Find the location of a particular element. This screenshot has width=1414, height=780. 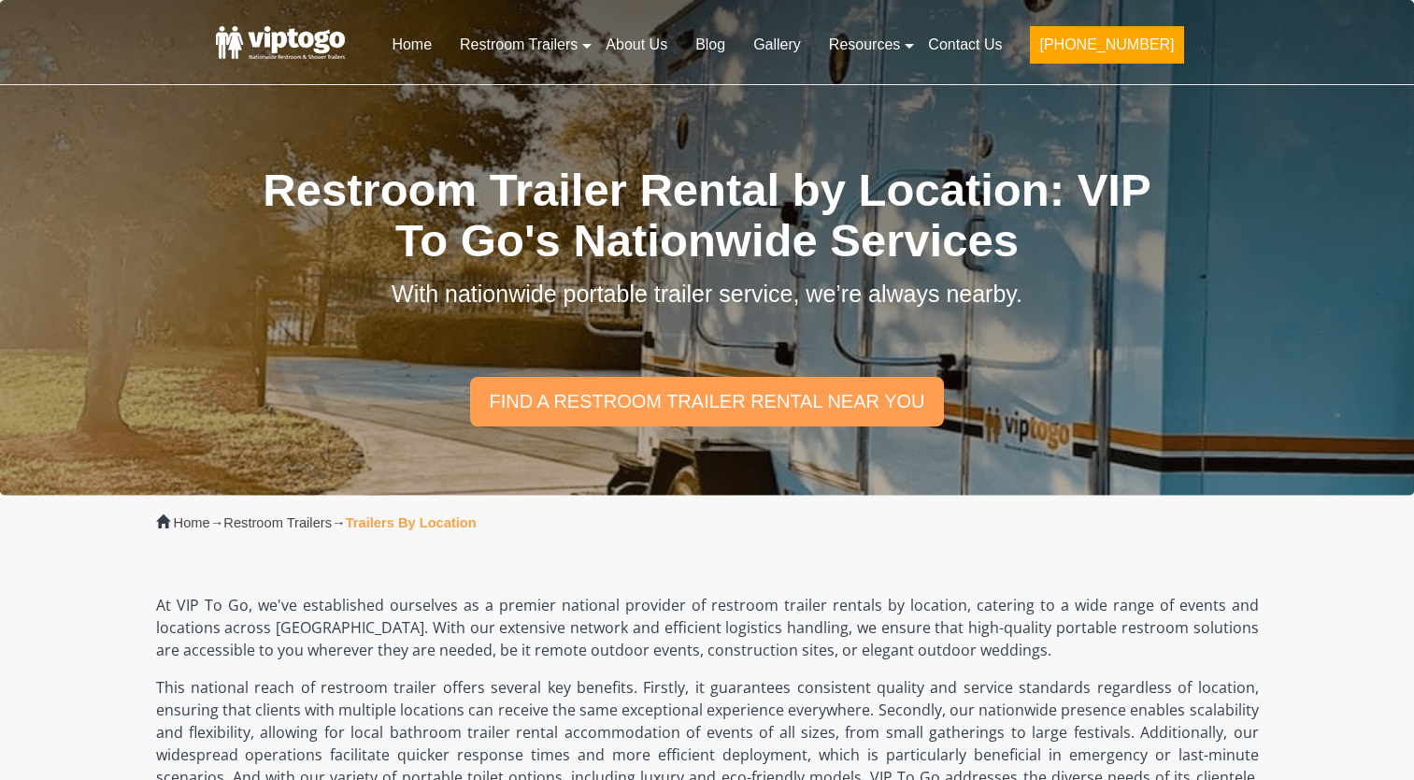

a: Resources is located at coordinates (865, 45).